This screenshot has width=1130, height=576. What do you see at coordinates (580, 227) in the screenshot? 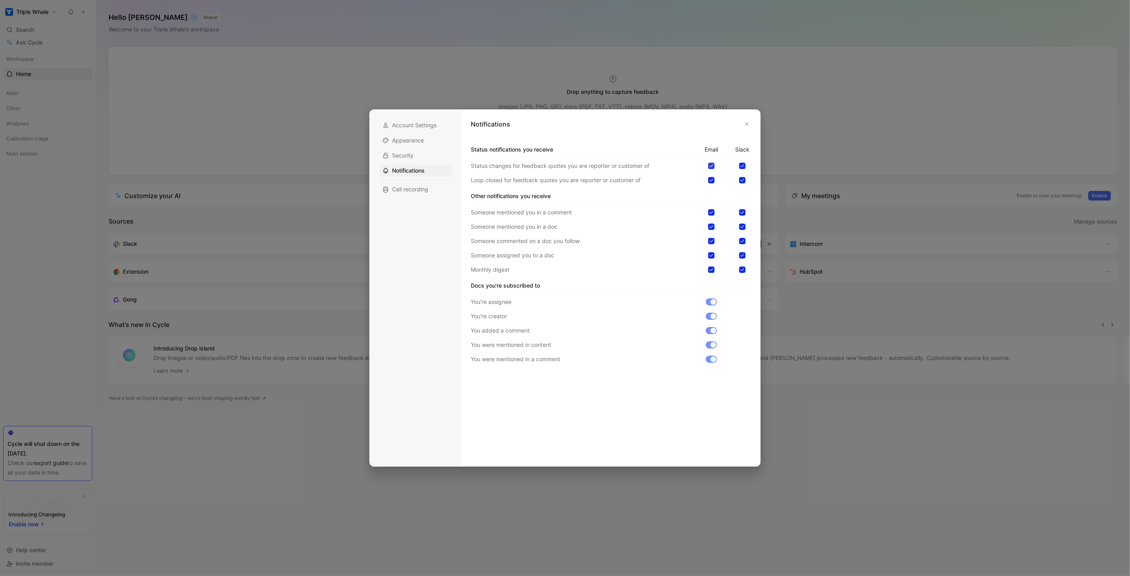
I see `p: Someone mentioned you in a doc` at bounding box center [580, 227].